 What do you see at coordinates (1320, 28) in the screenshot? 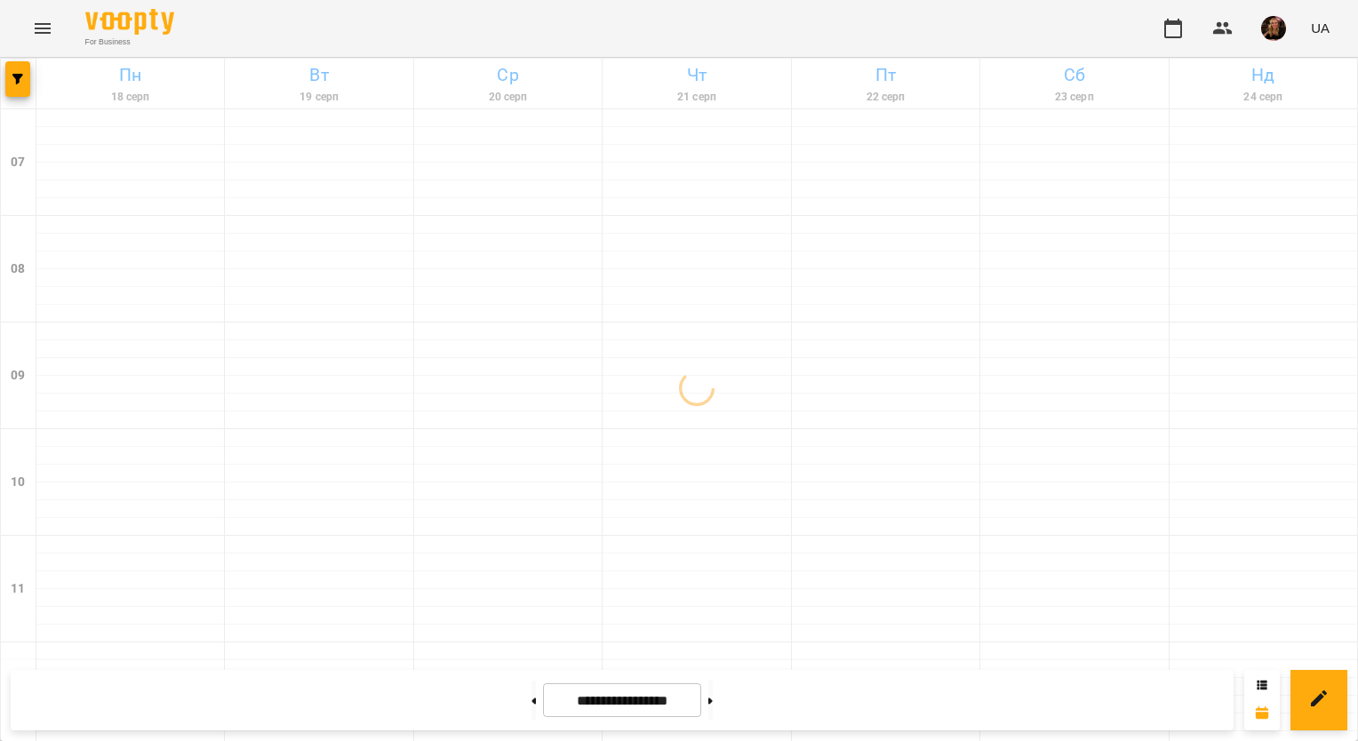
I see `span: UA` at bounding box center [1320, 28].